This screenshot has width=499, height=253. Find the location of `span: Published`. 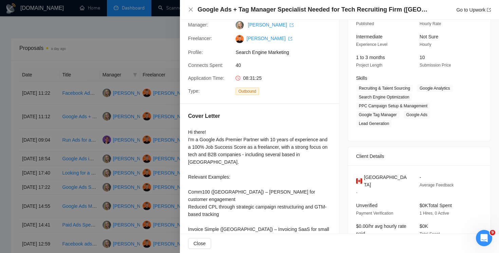

span: Published is located at coordinates (365, 24).